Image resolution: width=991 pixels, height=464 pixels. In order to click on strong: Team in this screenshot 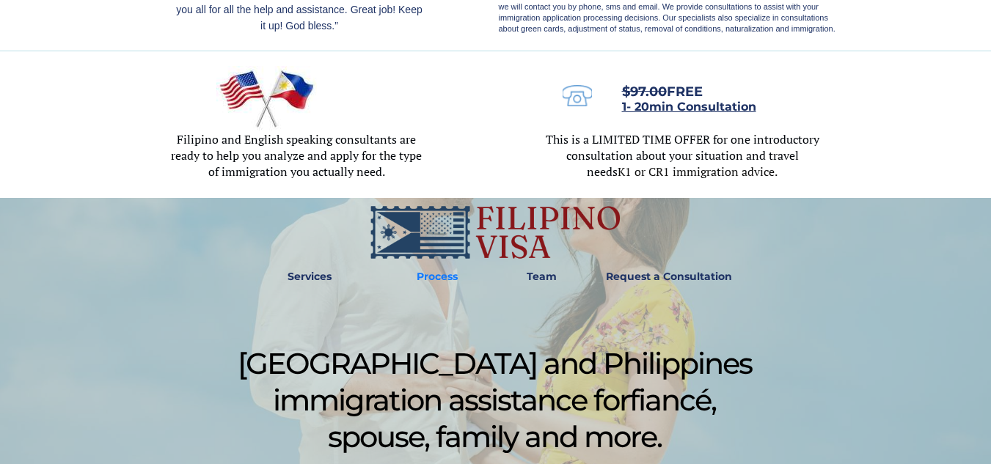, I will do `click(541, 276)`.